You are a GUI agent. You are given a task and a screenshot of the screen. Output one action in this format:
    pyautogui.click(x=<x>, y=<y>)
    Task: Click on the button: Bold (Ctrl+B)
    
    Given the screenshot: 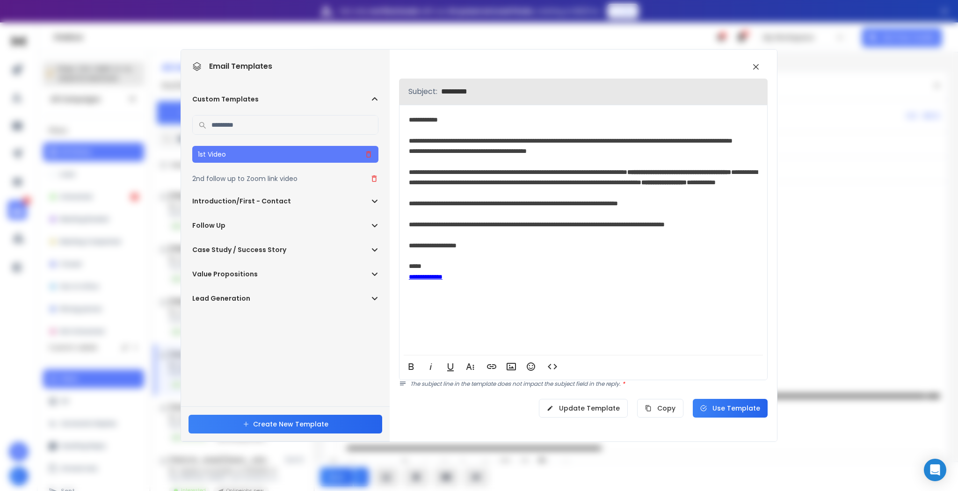 What is the action you would take?
    pyautogui.click(x=411, y=367)
    